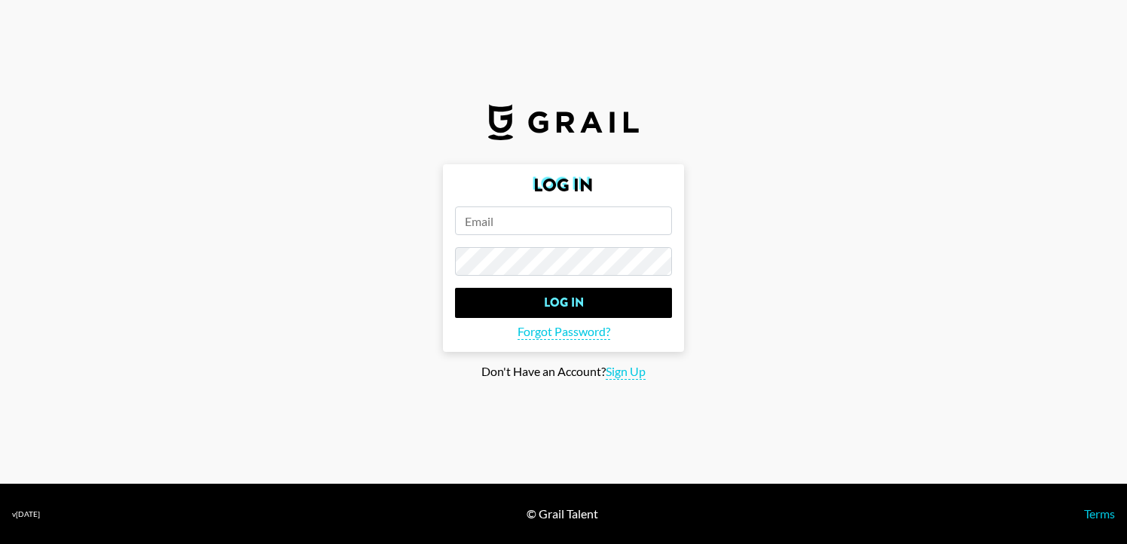 This screenshot has width=1127, height=544. What do you see at coordinates (564, 371) in the screenshot?
I see `div: Don't Have an Account?` at bounding box center [564, 371].